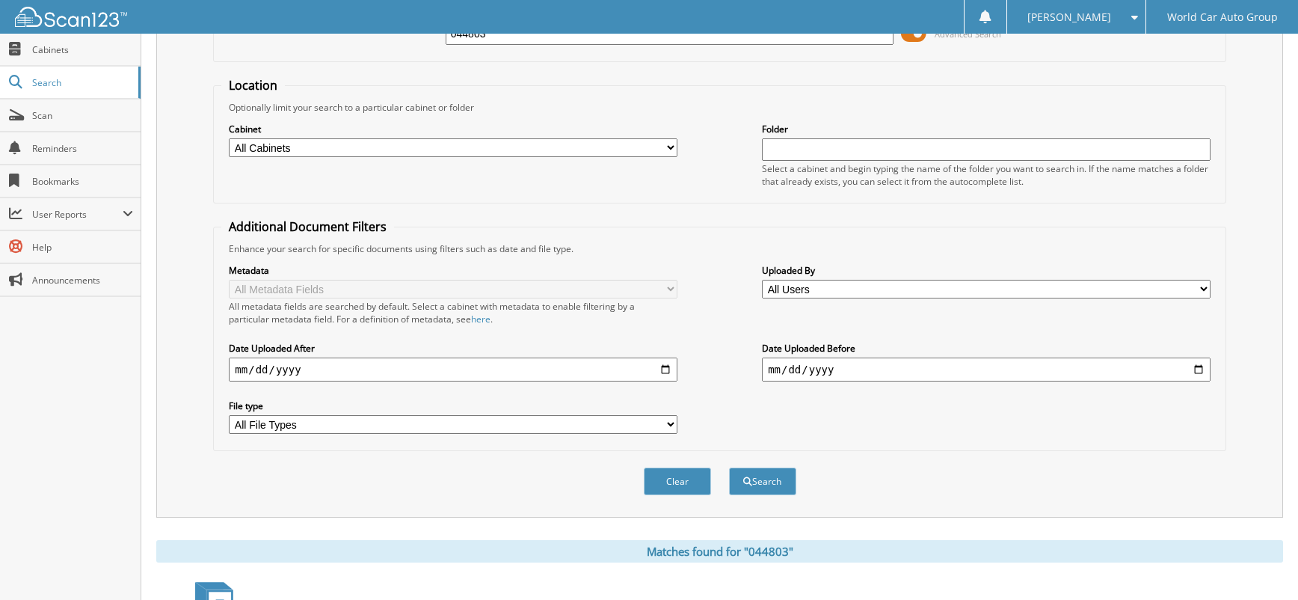 This screenshot has width=1298, height=600. Describe the element at coordinates (82, 148) in the screenshot. I see `span: Reminders` at that location.